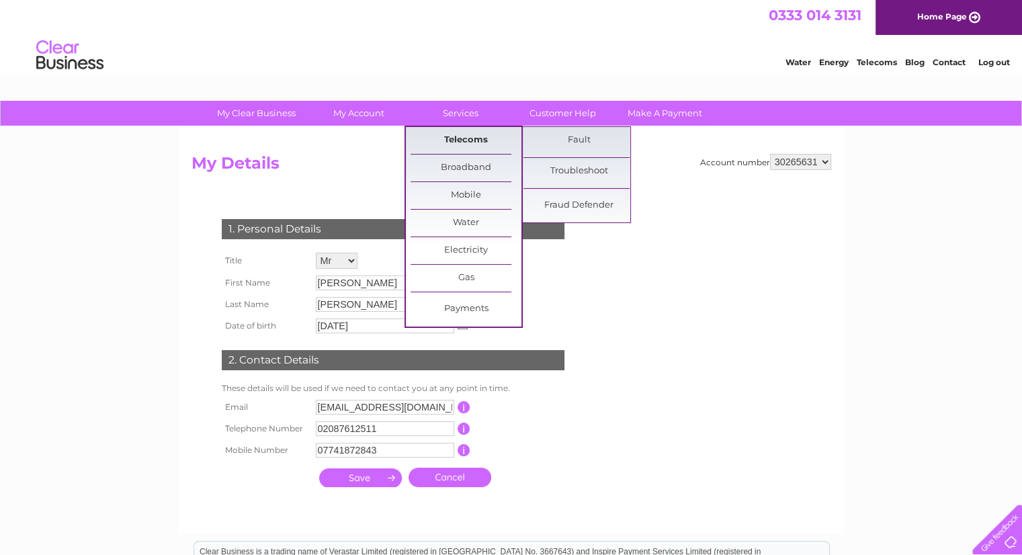 This screenshot has height=555, width=1022. I want to click on th: First Name, so click(265, 283).